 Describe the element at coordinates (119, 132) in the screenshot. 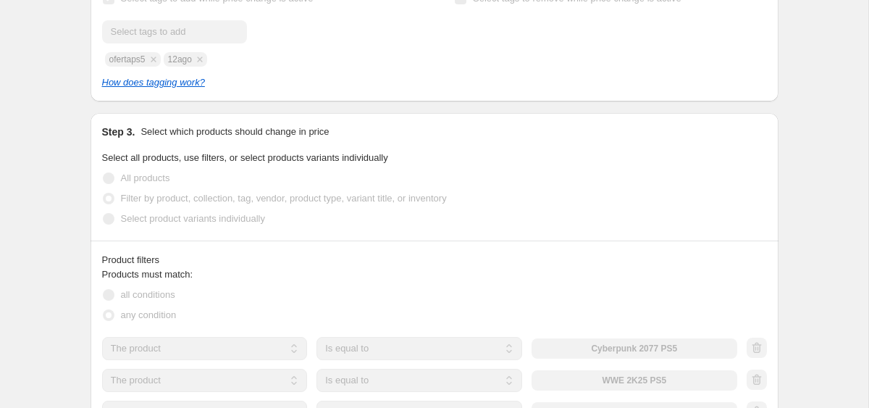

I see `h2: Step 3.` at that location.